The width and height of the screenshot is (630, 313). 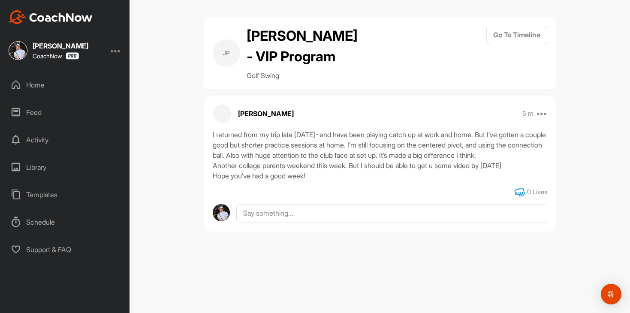 I want to click on p: Golf Swing, so click(x=305, y=76).